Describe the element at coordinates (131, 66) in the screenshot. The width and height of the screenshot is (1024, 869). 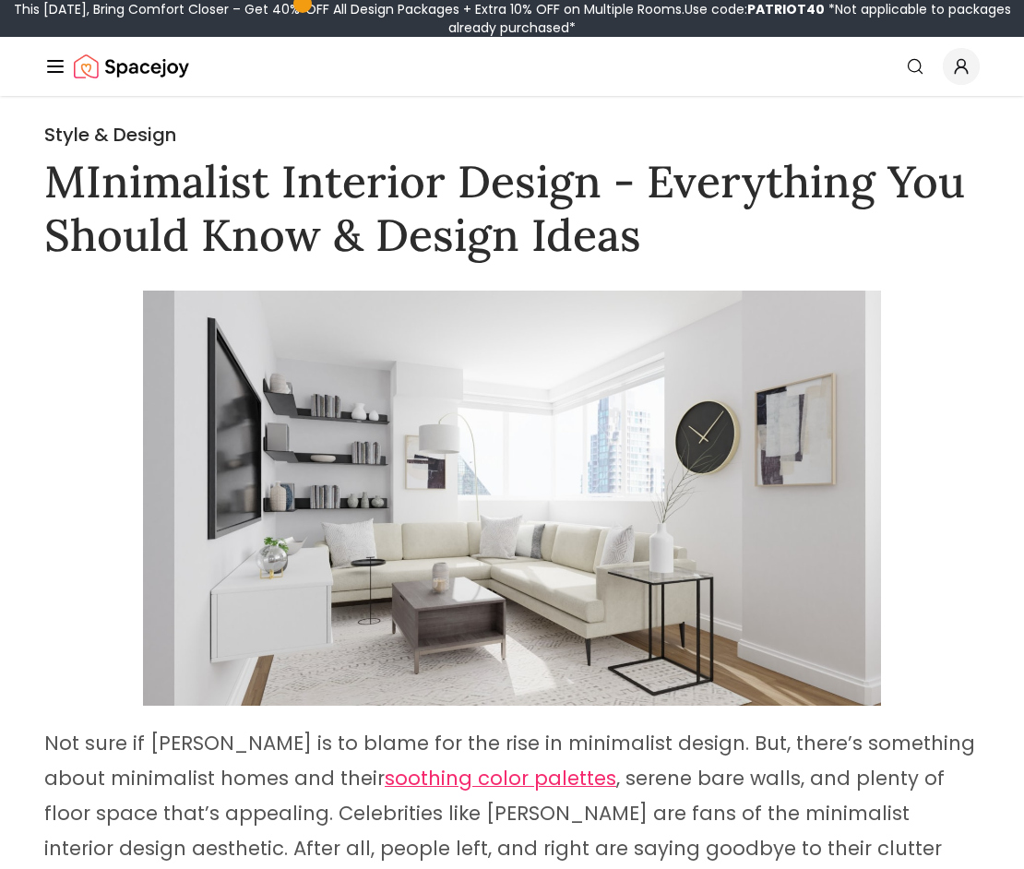
I see `img: Spacejoy Logo` at that location.